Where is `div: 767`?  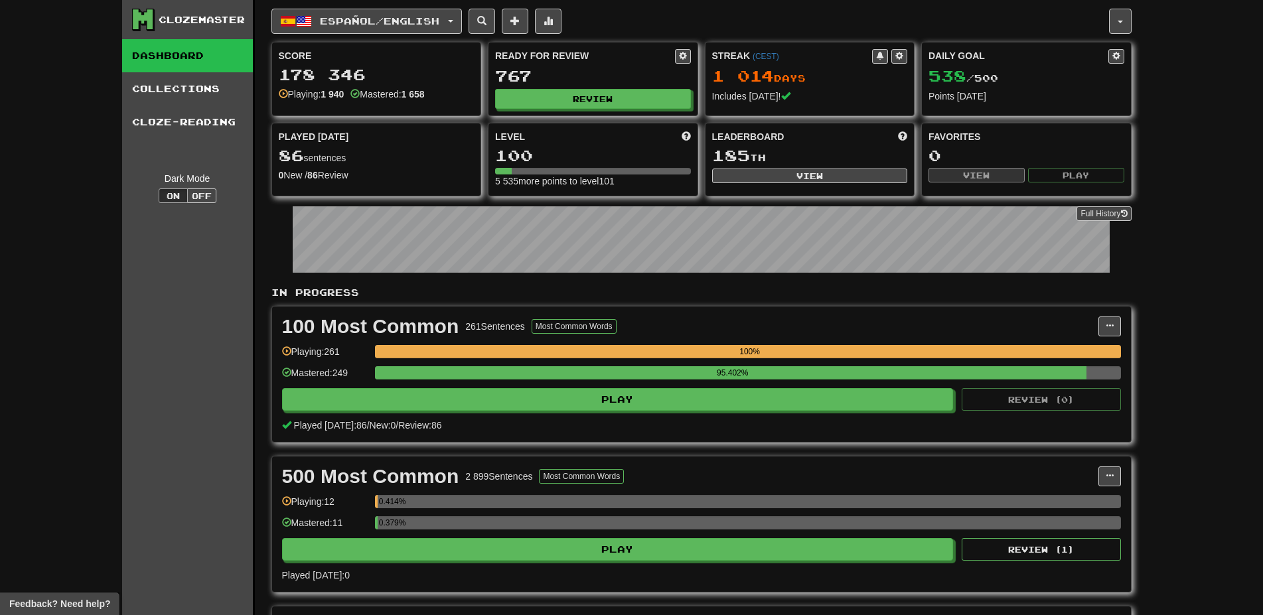 div: 767 is located at coordinates (593, 76).